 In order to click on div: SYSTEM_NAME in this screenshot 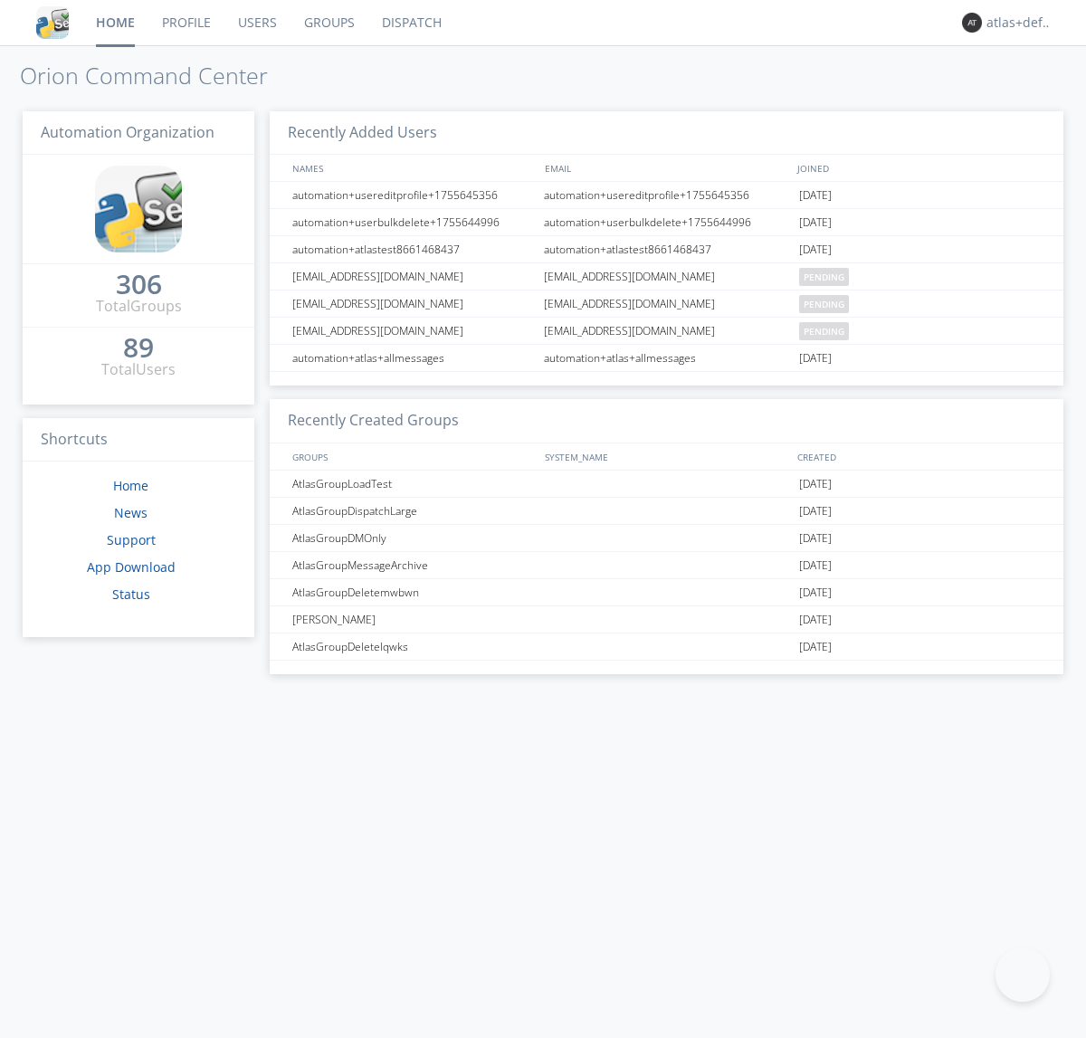, I will do `click(666, 456)`.